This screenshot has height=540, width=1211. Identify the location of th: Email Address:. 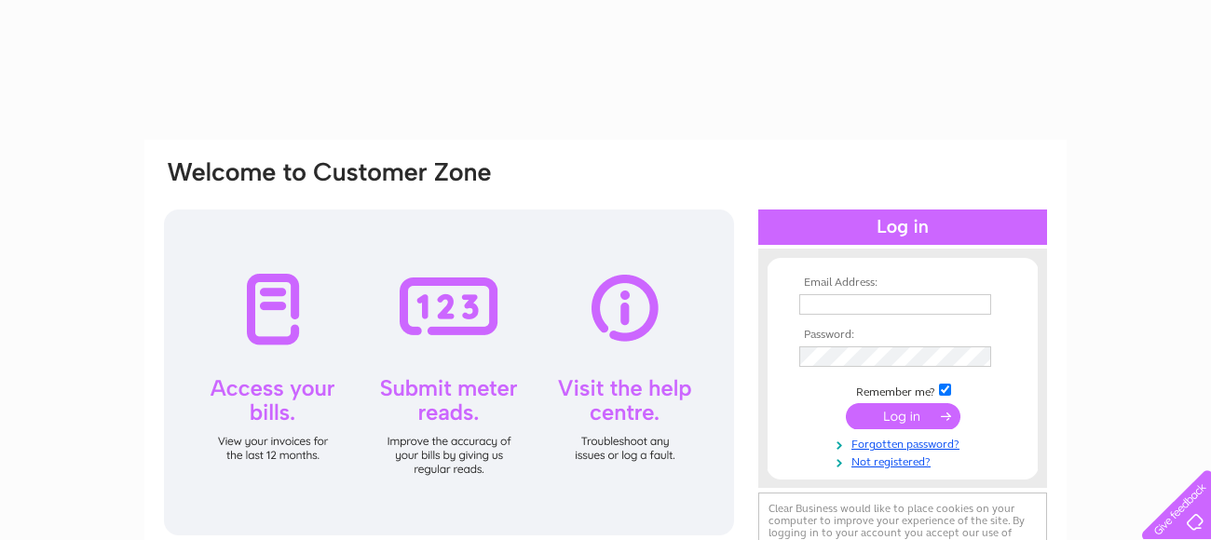
(903, 283).